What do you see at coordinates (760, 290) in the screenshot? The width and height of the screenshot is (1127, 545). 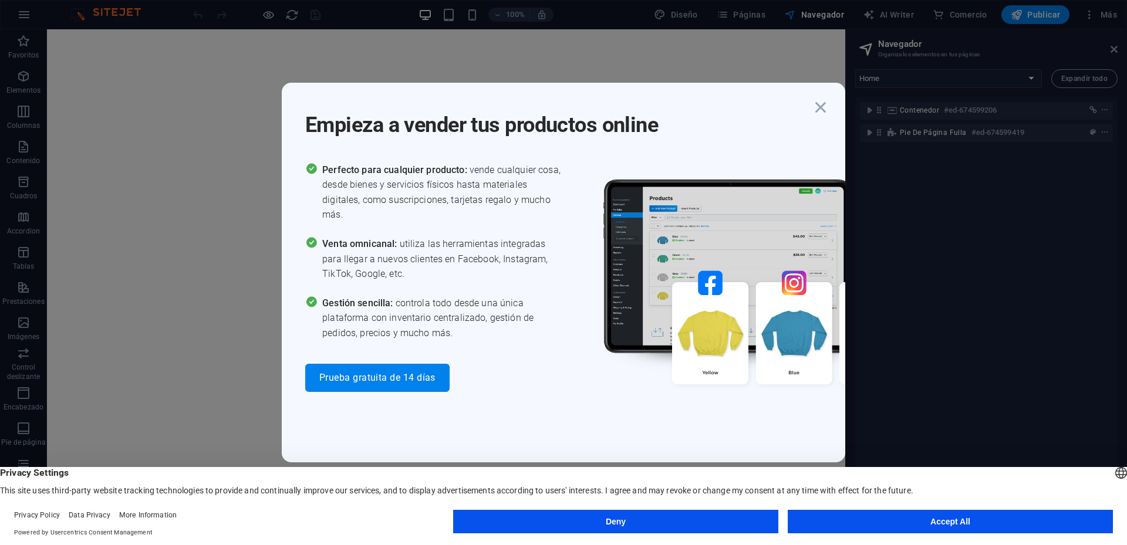 I see `img: promo_image.png` at bounding box center [760, 290].